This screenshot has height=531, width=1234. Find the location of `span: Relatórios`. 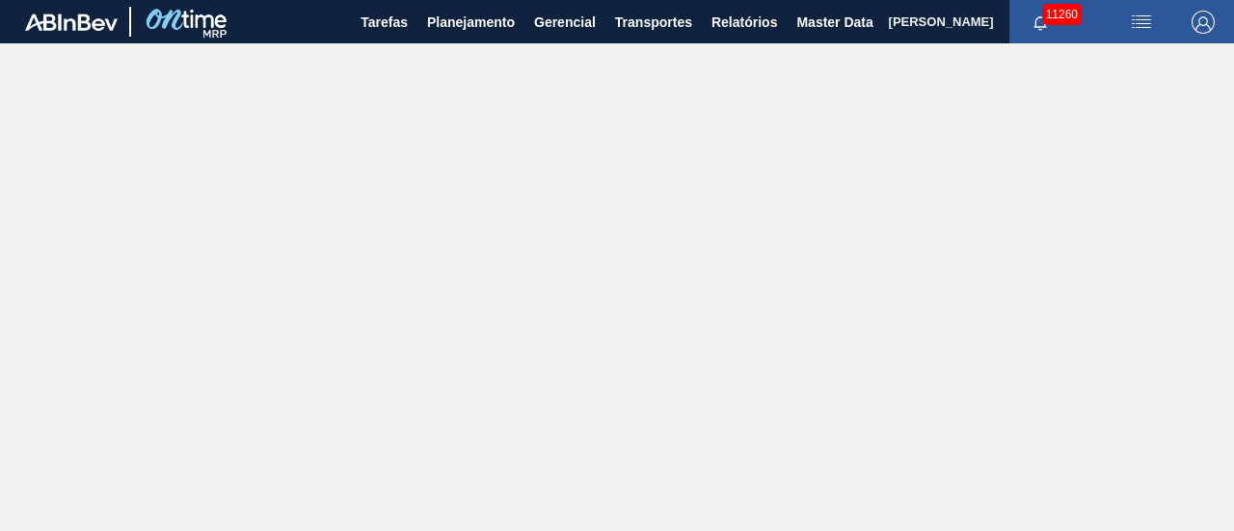

span: Relatórios is located at coordinates (744, 22).